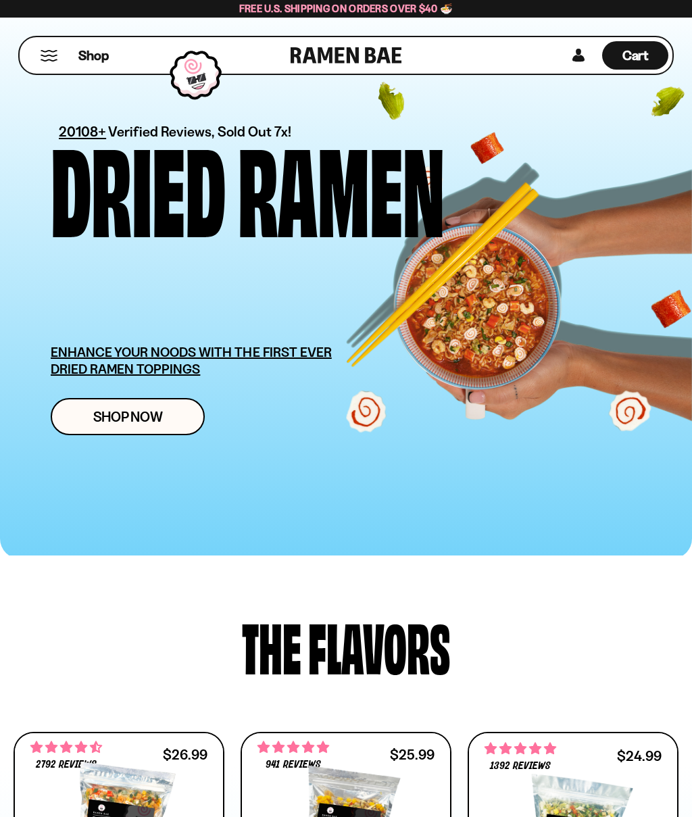 The image size is (692, 817). Describe the element at coordinates (379, 645) in the screenshot. I see `div: flavors` at that location.